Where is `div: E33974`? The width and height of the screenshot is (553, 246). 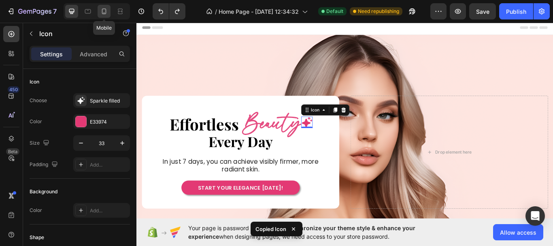 div: E33974 is located at coordinates (109, 122).